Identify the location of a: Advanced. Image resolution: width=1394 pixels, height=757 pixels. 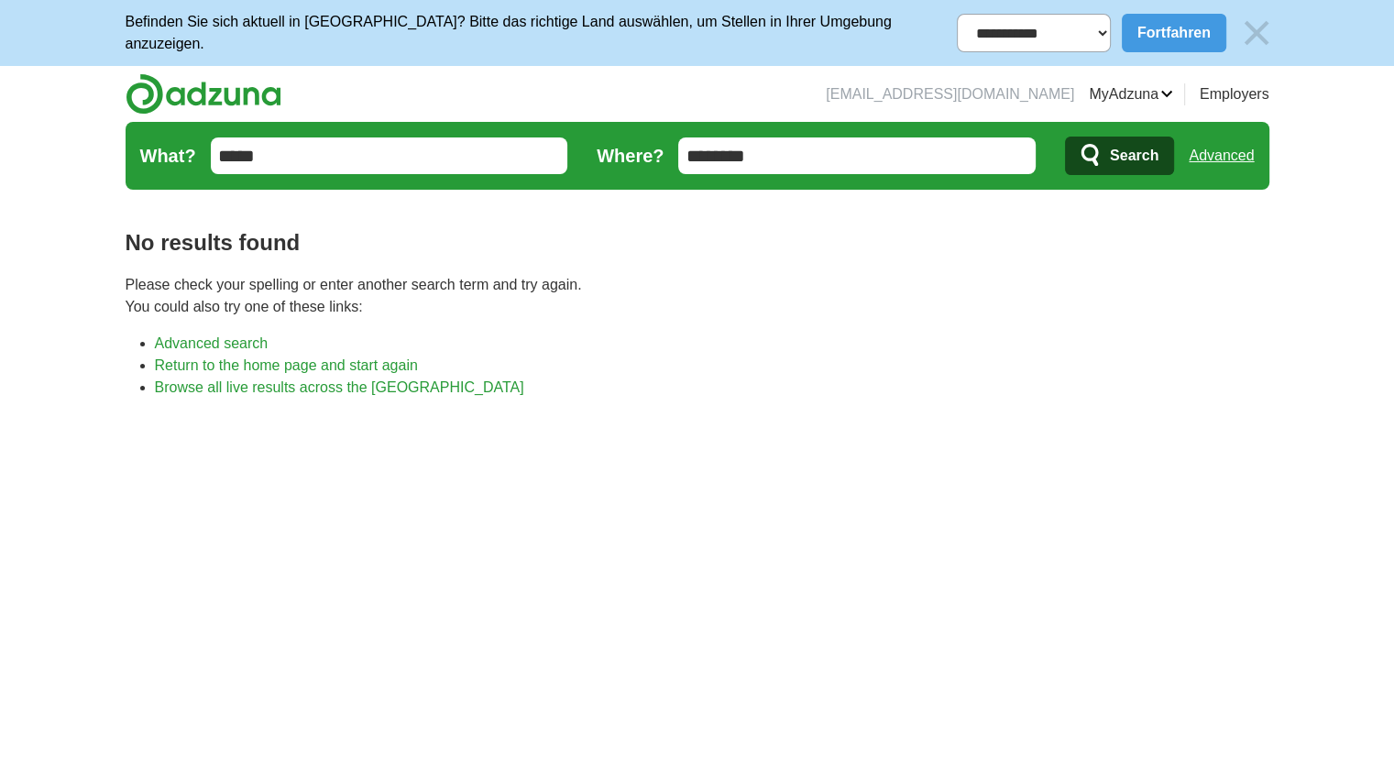
(1221, 156).